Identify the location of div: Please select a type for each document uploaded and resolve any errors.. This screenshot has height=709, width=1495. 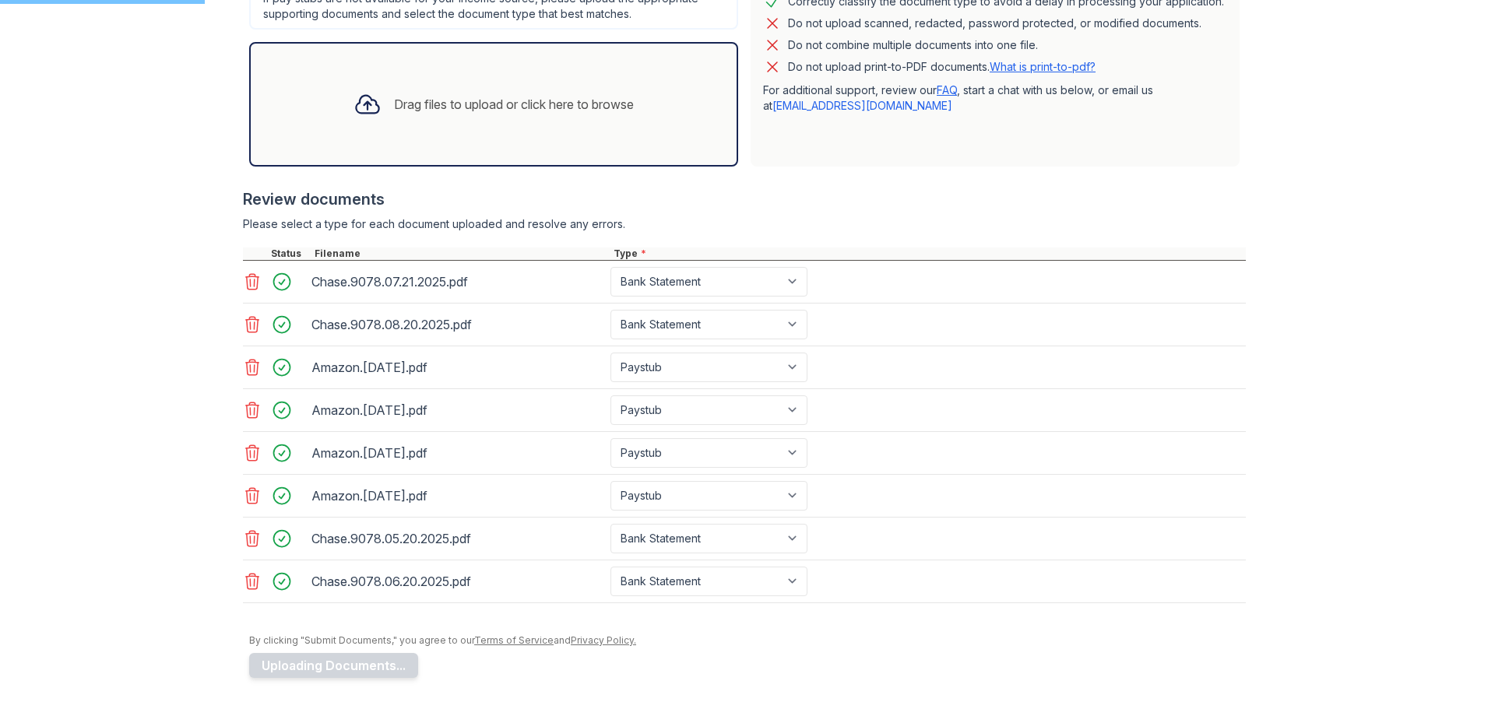
(744, 224).